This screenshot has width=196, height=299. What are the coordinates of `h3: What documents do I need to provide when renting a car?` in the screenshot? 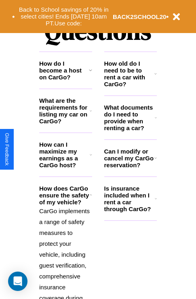 It's located at (129, 118).